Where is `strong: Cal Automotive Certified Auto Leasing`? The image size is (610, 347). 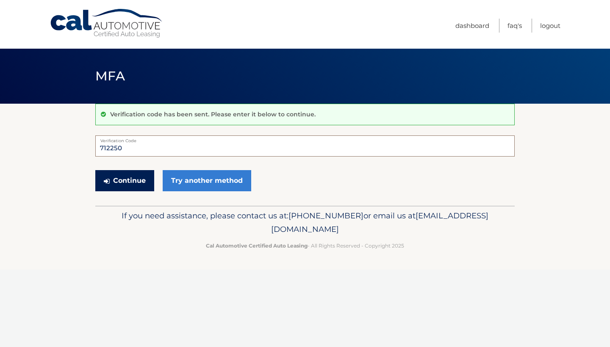
strong: Cal Automotive Certified Auto Leasing is located at coordinates (257, 246).